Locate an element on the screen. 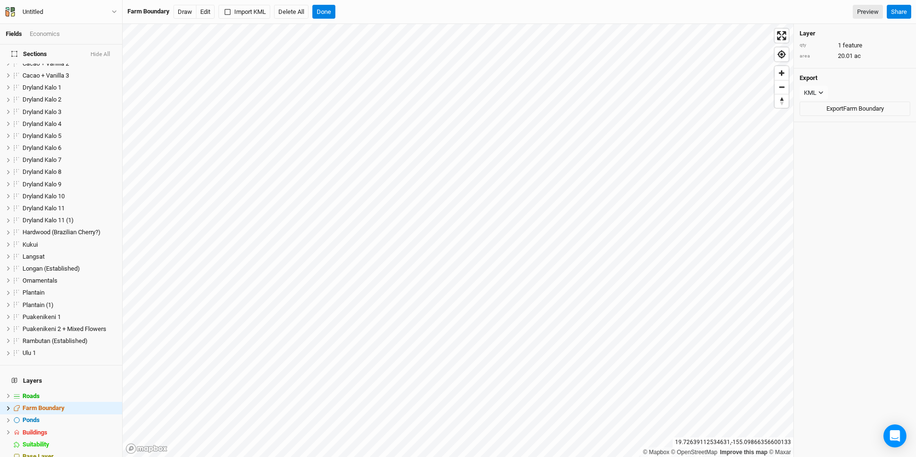  a: Preview is located at coordinates (868, 12).